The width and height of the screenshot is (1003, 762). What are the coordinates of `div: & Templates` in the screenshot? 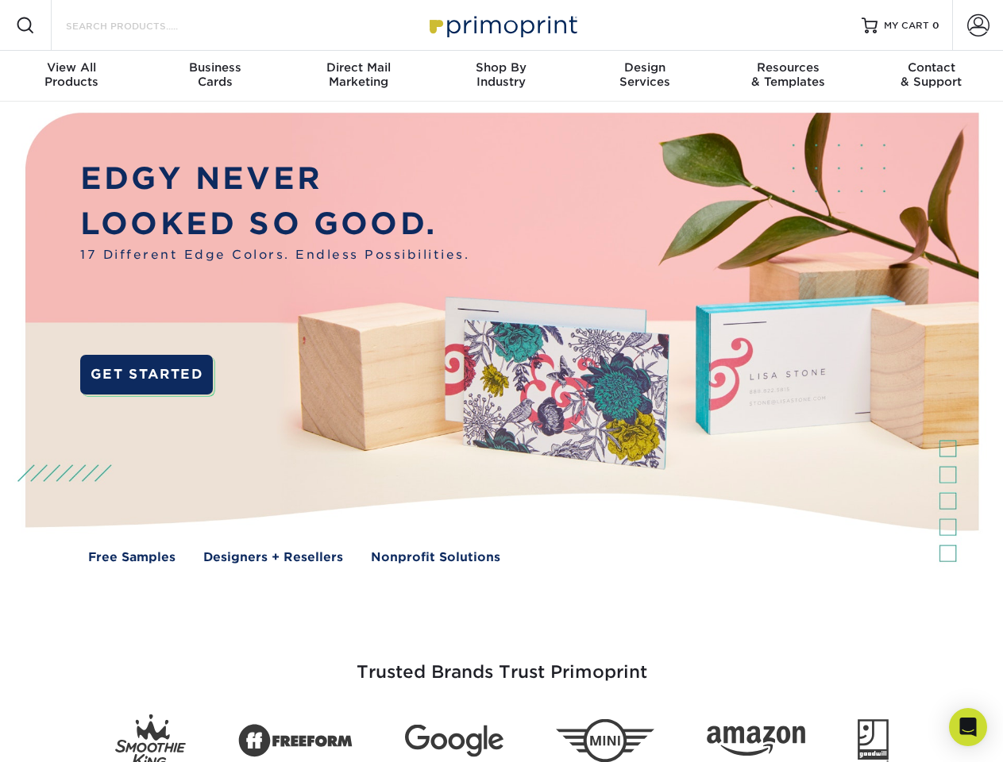 It's located at (788, 75).